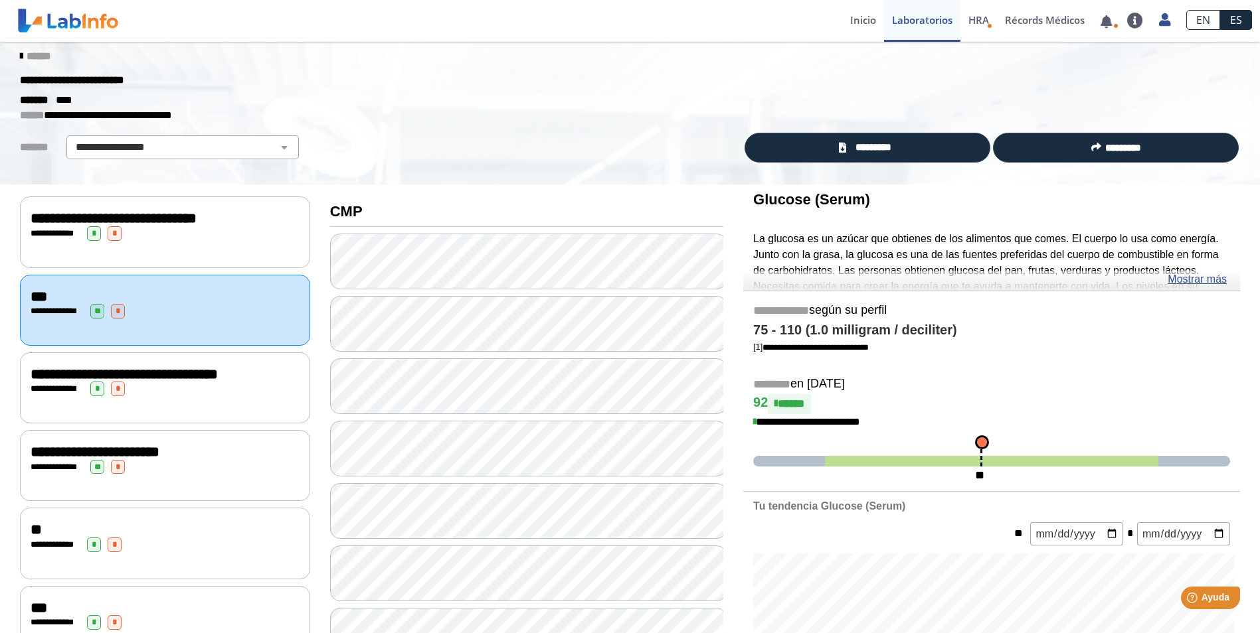 The height and width of the screenshot is (633, 1260). Describe the element at coordinates (1197, 280) in the screenshot. I see `a: Mostrar más` at that location.